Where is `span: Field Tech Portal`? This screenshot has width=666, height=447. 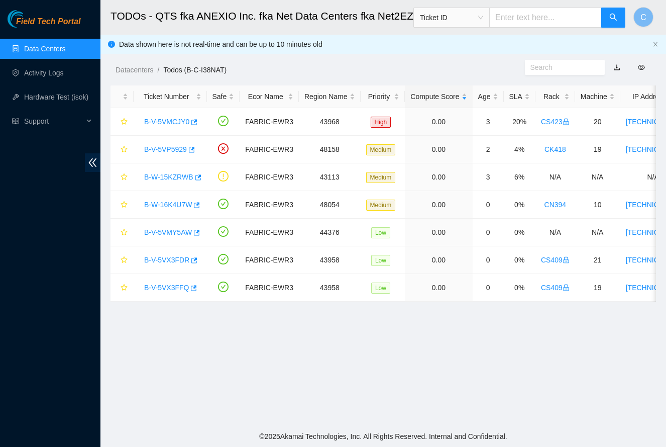
span: Field Tech Portal is located at coordinates (48, 22).